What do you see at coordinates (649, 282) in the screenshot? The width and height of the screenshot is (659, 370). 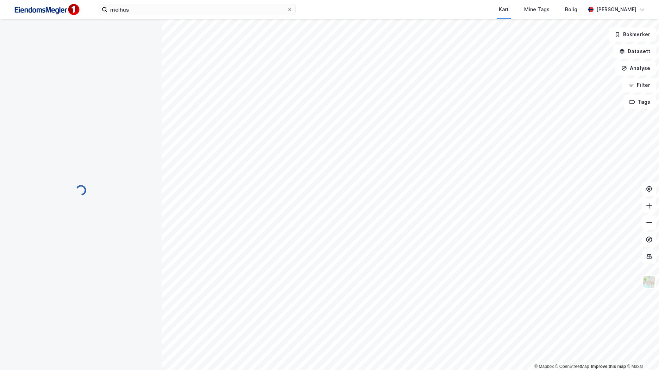 I see `img: Z` at bounding box center [649, 282].